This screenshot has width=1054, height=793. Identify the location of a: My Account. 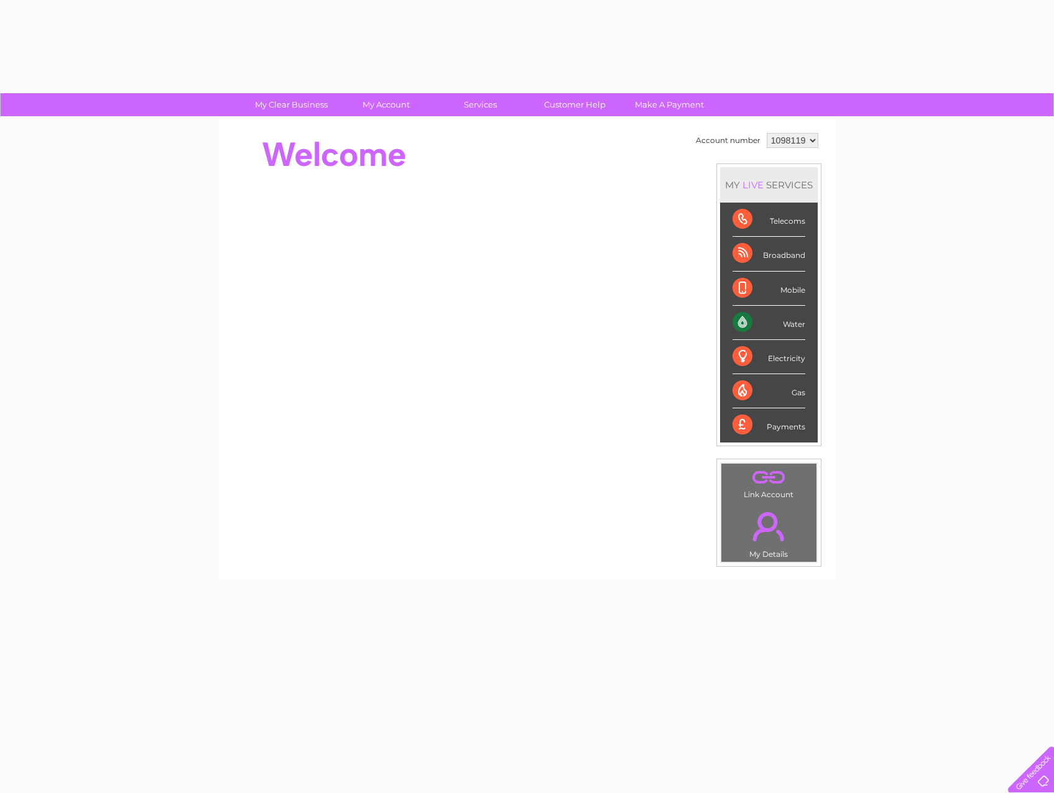
(385, 104).